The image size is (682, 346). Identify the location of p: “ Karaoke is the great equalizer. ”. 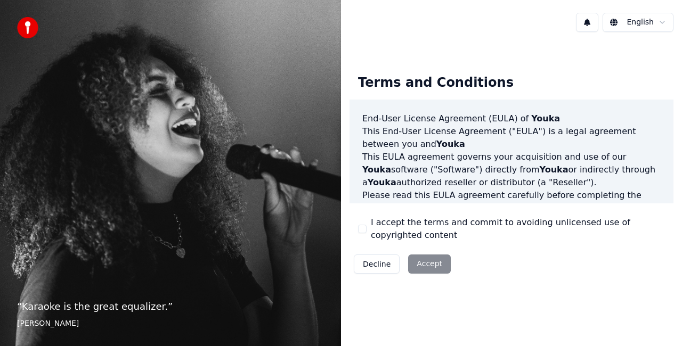
(171, 307).